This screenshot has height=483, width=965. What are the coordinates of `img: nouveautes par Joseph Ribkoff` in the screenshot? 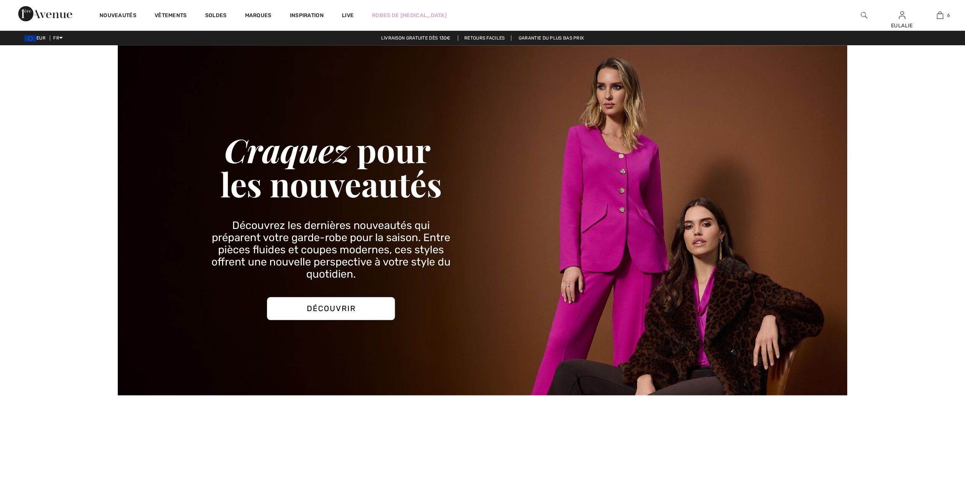 It's located at (483, 220).